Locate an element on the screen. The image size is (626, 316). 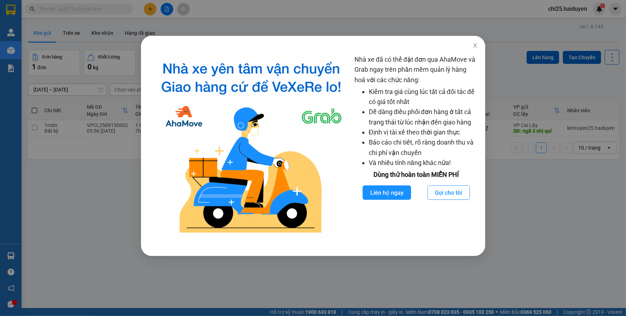
li: Dễ dàng điều phối đơn hàng ở tất cả trạng thái từ lúc nhận đến giao hàng is located at coordinates (423, 117).